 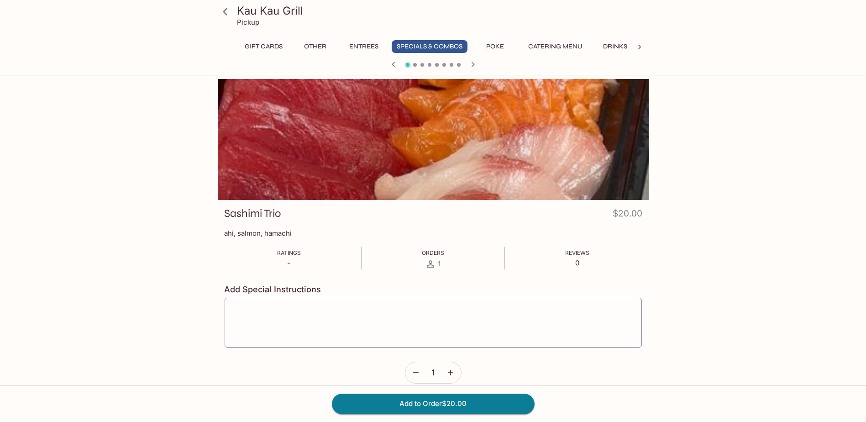 I want to click on span: Reviews, so click(x=577, y=252).